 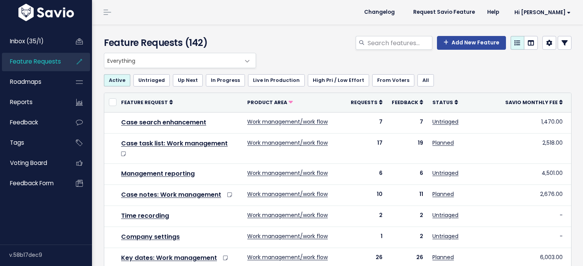 What do you see at coordinates (471, 43) in the screenshot?
I see `a: Add New Feature` at bounding box center [471, 43].